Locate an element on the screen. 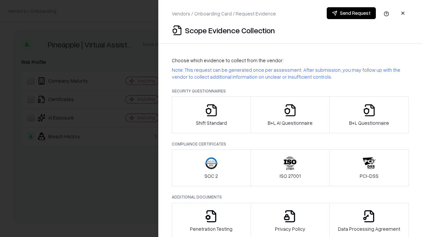  button: B+L Questionnaire is located at coordinates (369, 115).